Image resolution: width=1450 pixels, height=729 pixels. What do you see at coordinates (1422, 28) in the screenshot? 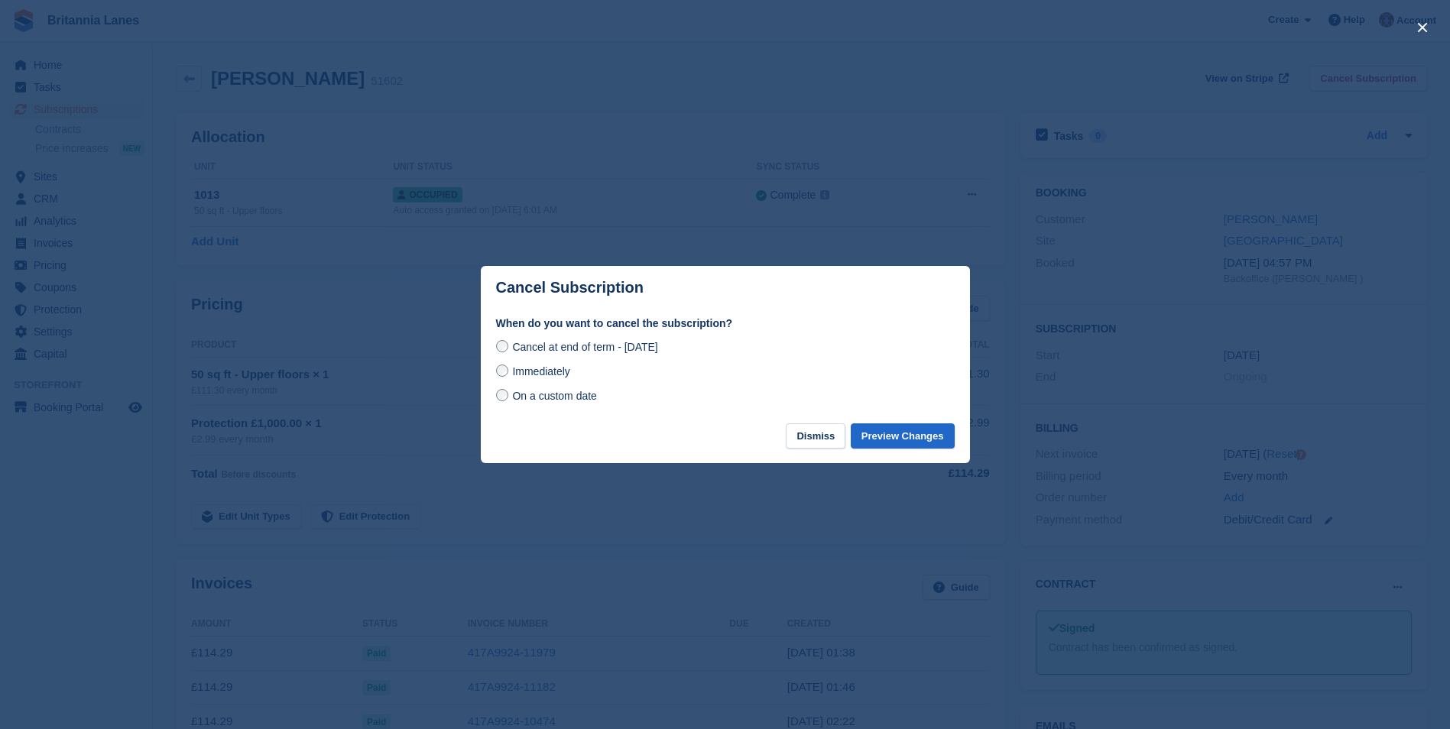
I see `button: close` at bounding box center [1422, 28].